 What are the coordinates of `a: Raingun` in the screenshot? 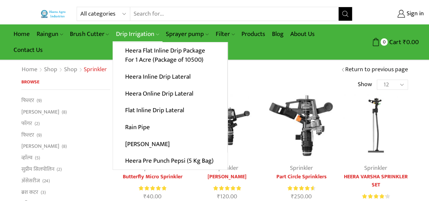 It's located at (50, 34).